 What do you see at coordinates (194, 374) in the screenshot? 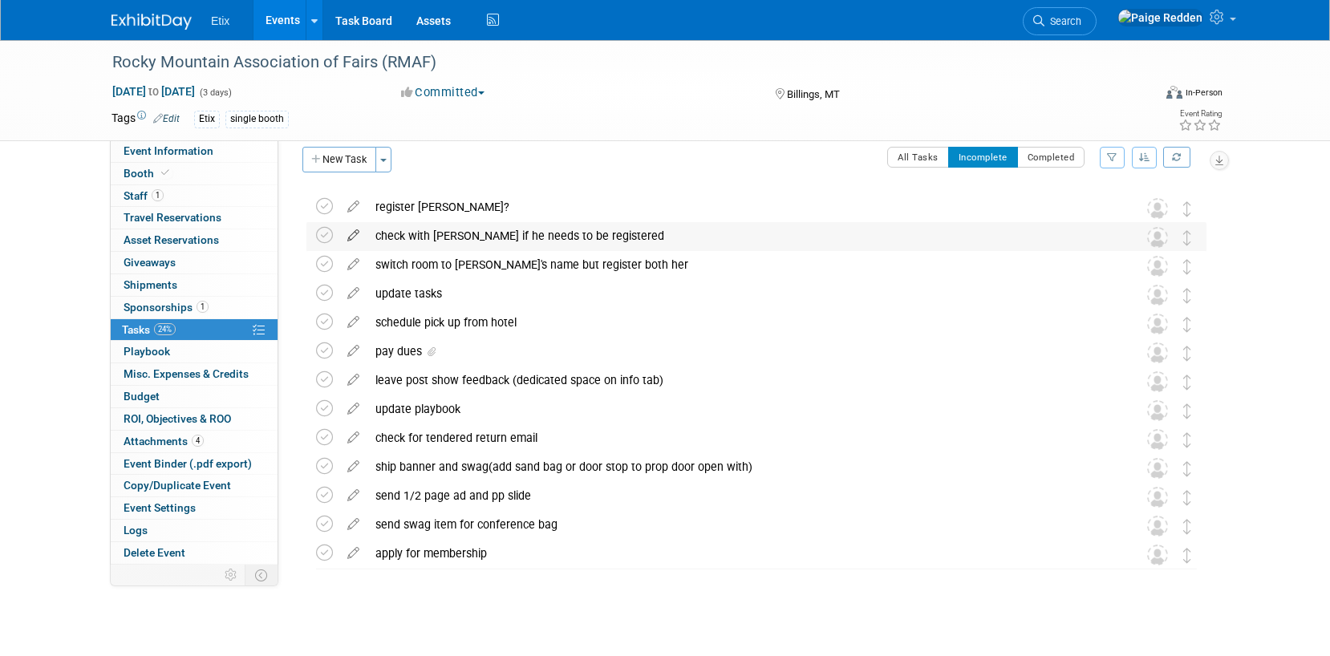
I see `a: Misc. Expenses & Credits` at bounding box center [194, 374].